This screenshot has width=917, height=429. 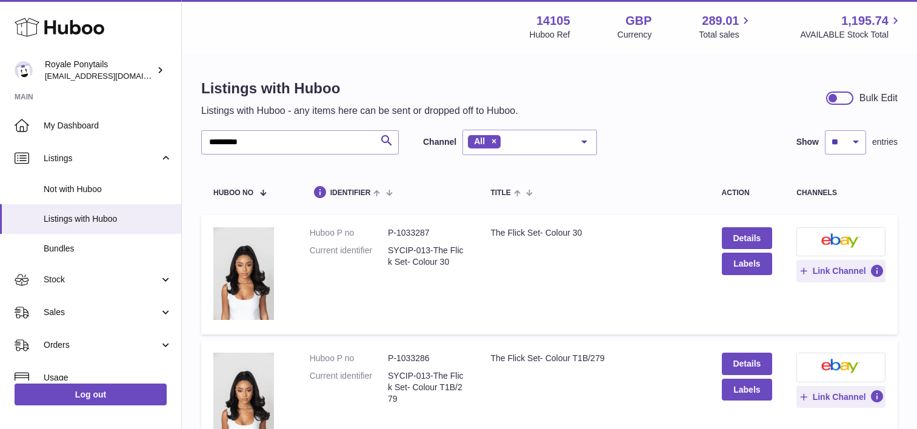 I want to click on div: Royale Ponytails, so click(x=99, y=70).